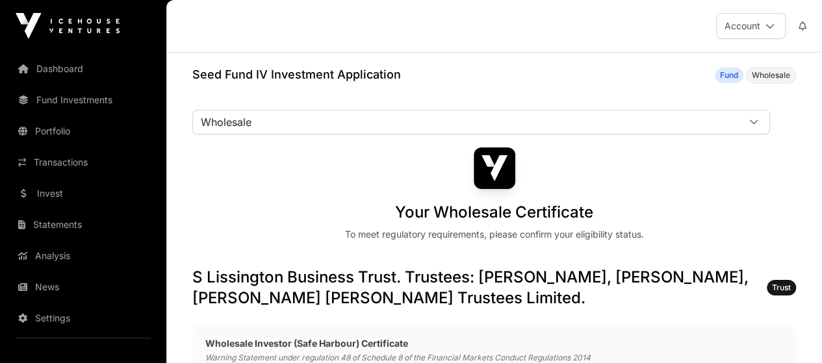 This screenshot has width=822, height=363. I want to click on a: Settings, so click(83, 319).